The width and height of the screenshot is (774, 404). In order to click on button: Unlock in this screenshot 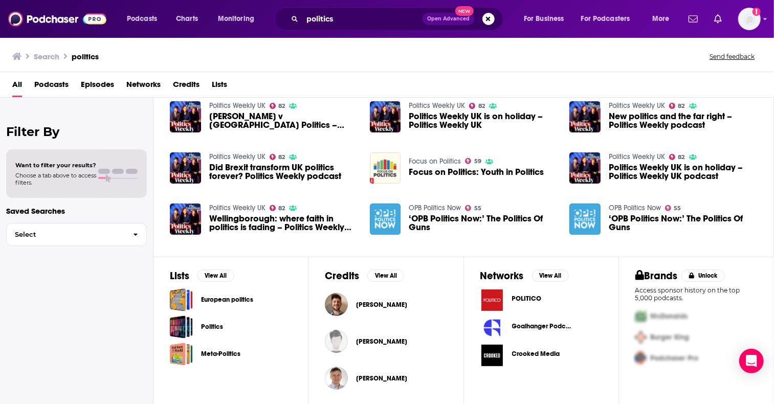, I will do `click(703, 276)`.